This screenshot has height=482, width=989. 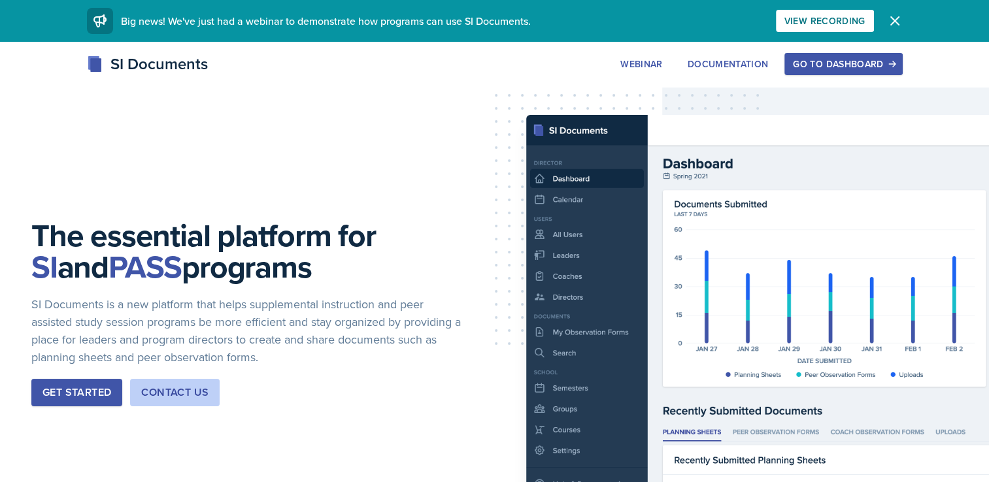 I want to click on button: View Recording, so click(x=825, y=21).